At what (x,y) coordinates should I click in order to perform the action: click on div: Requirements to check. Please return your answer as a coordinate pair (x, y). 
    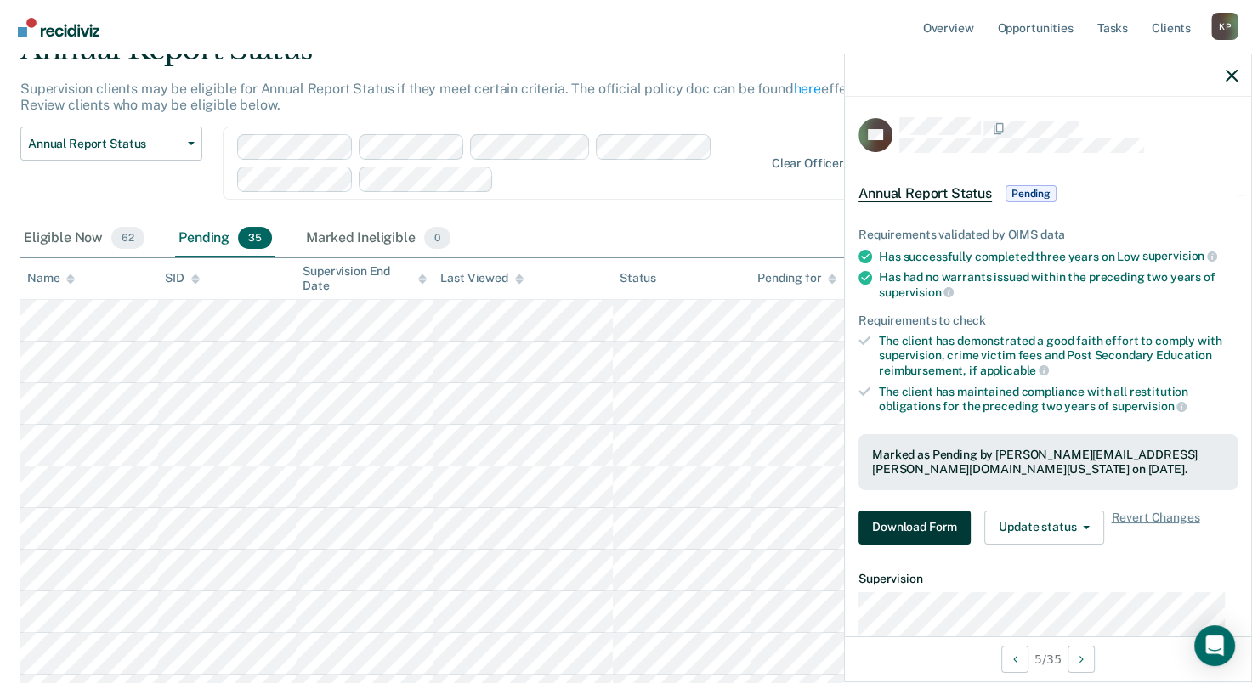
    Looking at the image, I should click on (1048, 320).